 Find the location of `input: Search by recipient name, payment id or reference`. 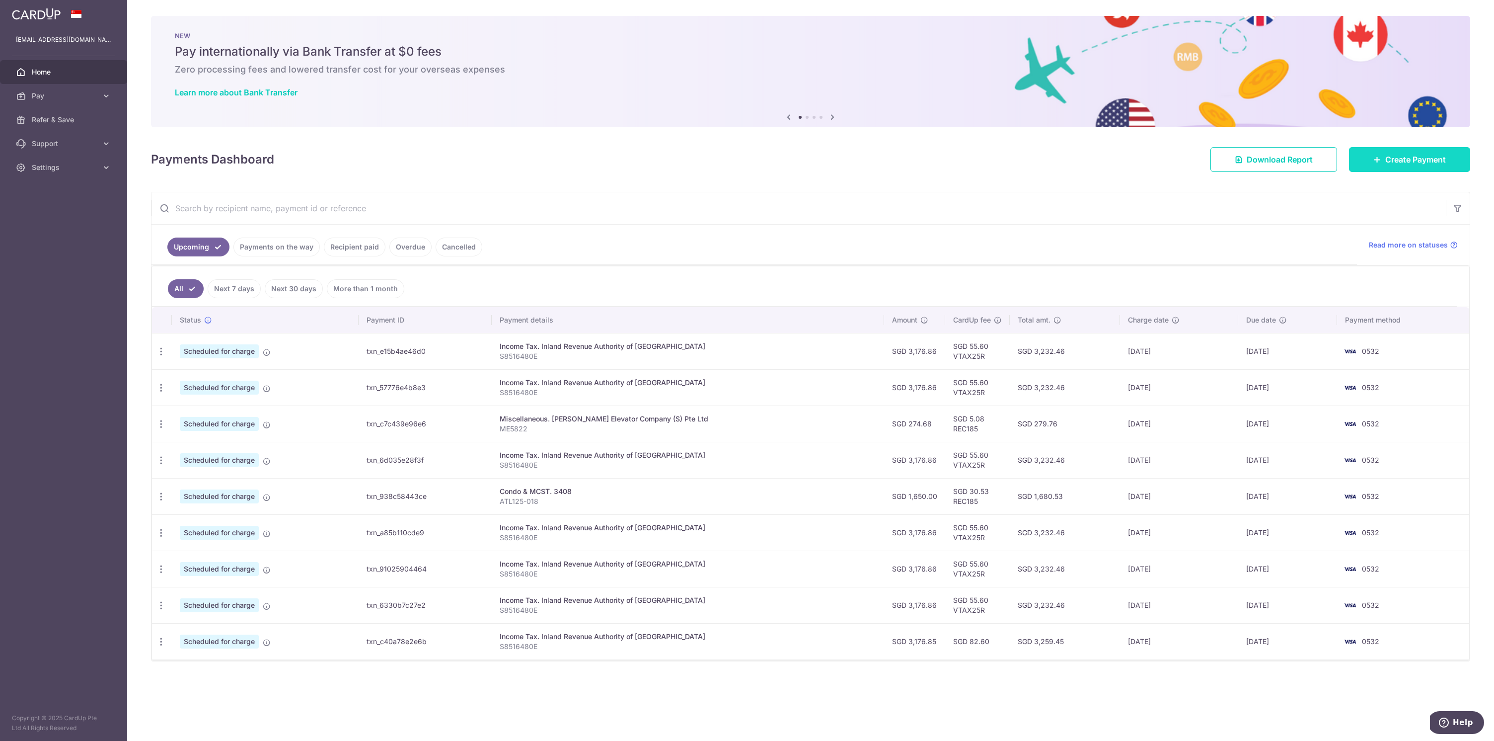

input: Search by recipient name, payment id or reference is located at coordinates (799, 208).